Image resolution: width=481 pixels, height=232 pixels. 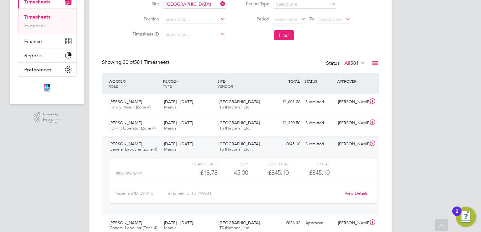 I want to click on a: Expenses, so click(x=35, y=25).